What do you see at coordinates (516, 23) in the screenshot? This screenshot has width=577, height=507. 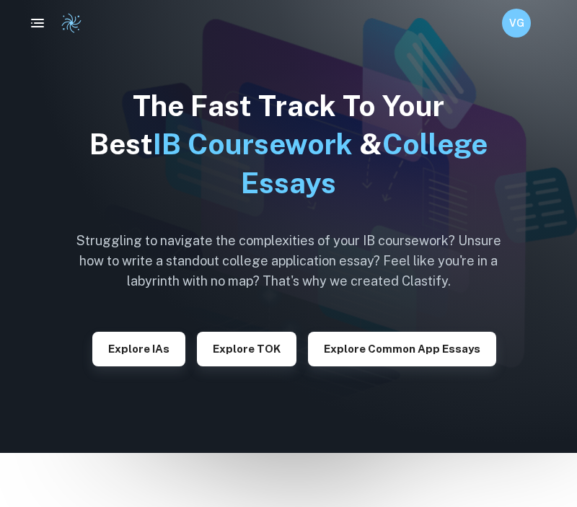 I see `button: VG` at bounding box center [516, 23].